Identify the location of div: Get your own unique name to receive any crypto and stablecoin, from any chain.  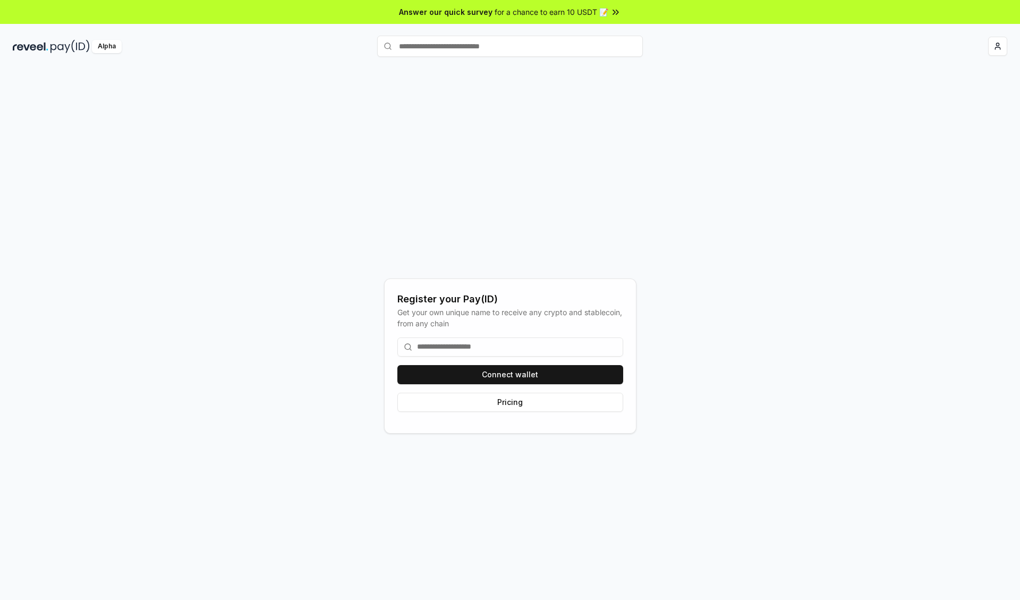
(510, 318).